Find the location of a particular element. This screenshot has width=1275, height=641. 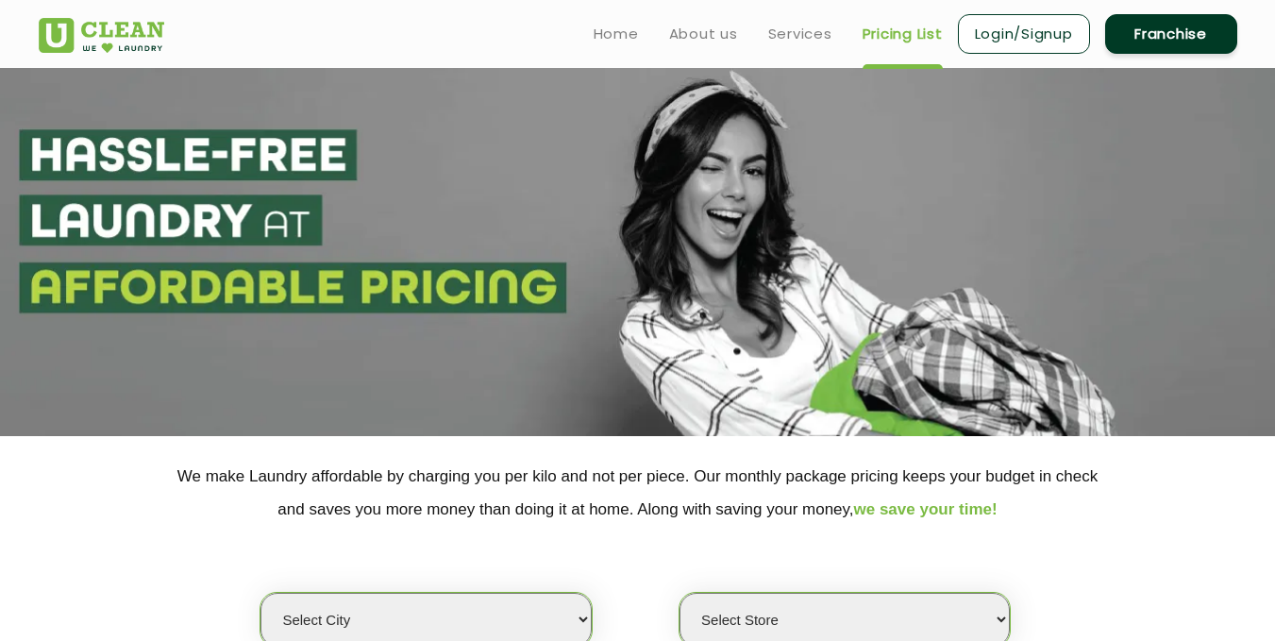

a: About us is located at coordinates (703, 34).